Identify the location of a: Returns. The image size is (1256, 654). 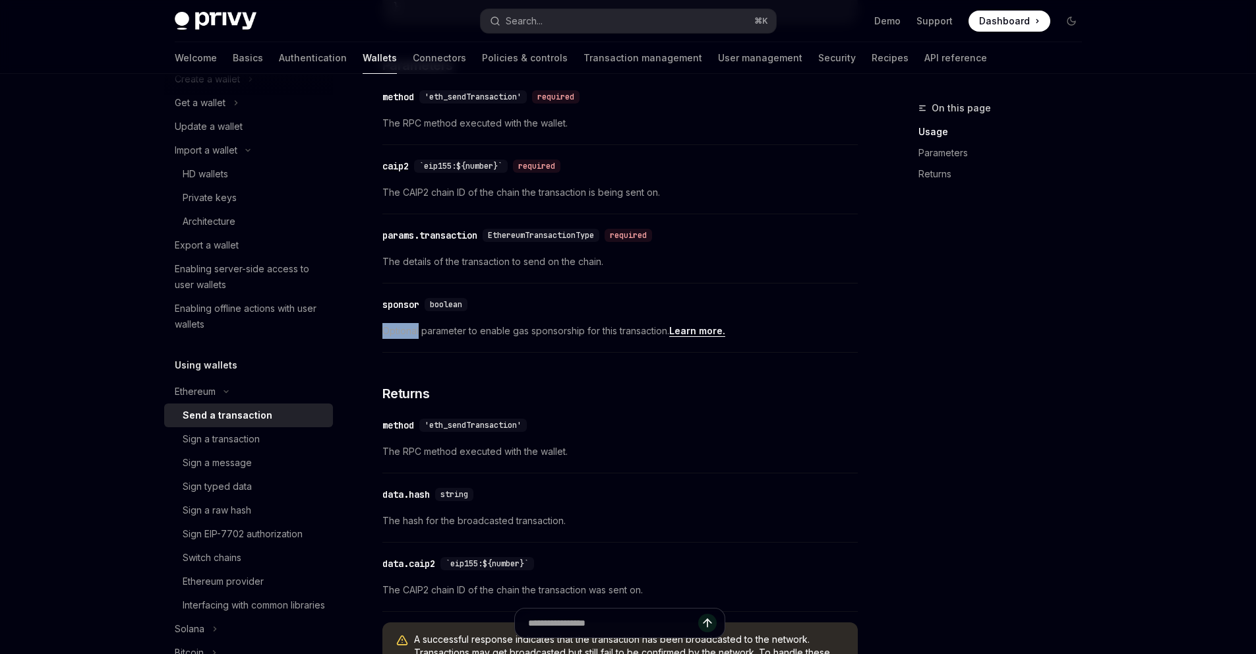
(1006, 174).